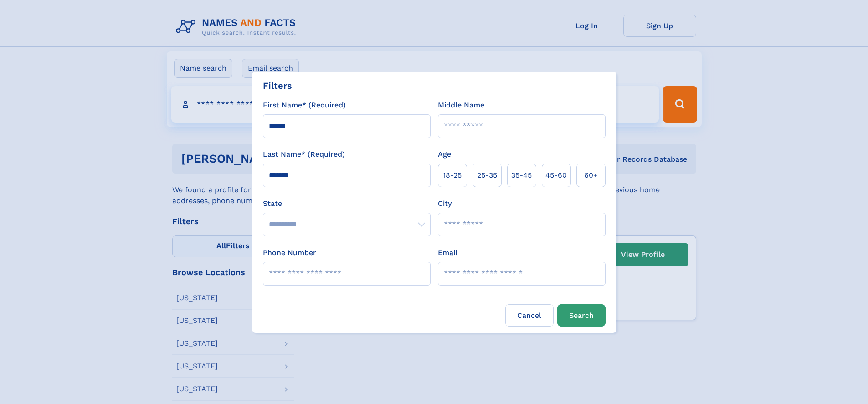  What do you see at coordinates (304, 154) in the screenshot?
I see `label: Last Name* (Required)` at bounding box center [304, 154].